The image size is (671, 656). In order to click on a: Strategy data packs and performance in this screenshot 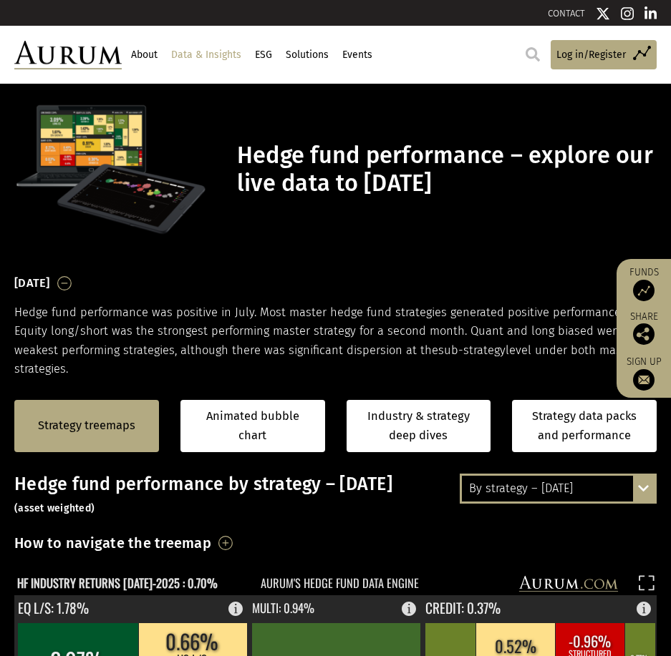, I will do `click(584, 426)`.